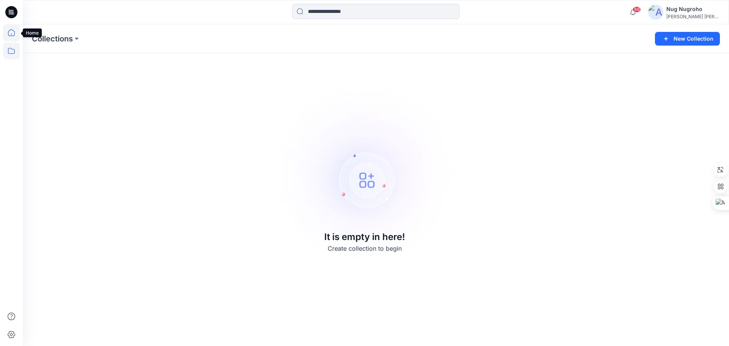 The height and width of the screenshot is (346, 729). Describe the element at coordinates (637, 9) in the screenshot. I see `span: 86` at that location.